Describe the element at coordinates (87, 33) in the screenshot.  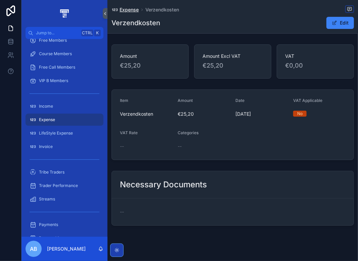
I see `span: Ctrl` at that location.